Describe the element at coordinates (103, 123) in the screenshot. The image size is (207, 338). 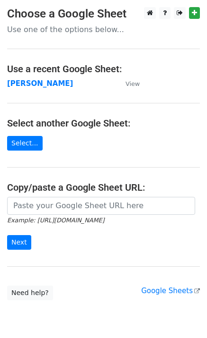
I see `h4: Select another Google Sheet:` at that location.